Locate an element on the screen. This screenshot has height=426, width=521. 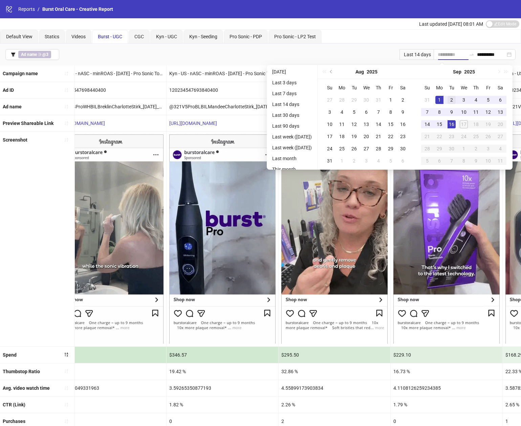
td: 2025-07-29 is located at coordinates (354, 100).